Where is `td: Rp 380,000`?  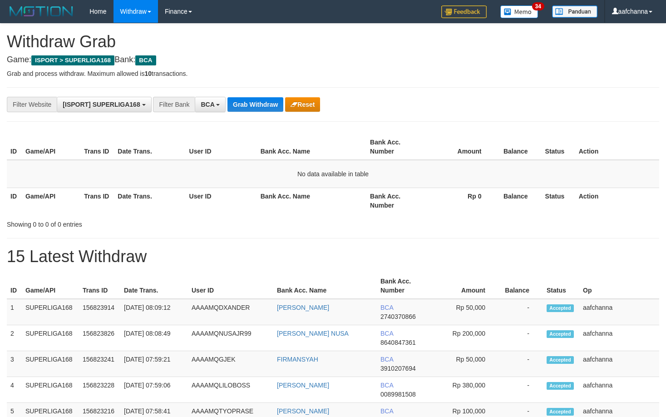
td: Rp 380,000 is located at coordinates (466, 390).